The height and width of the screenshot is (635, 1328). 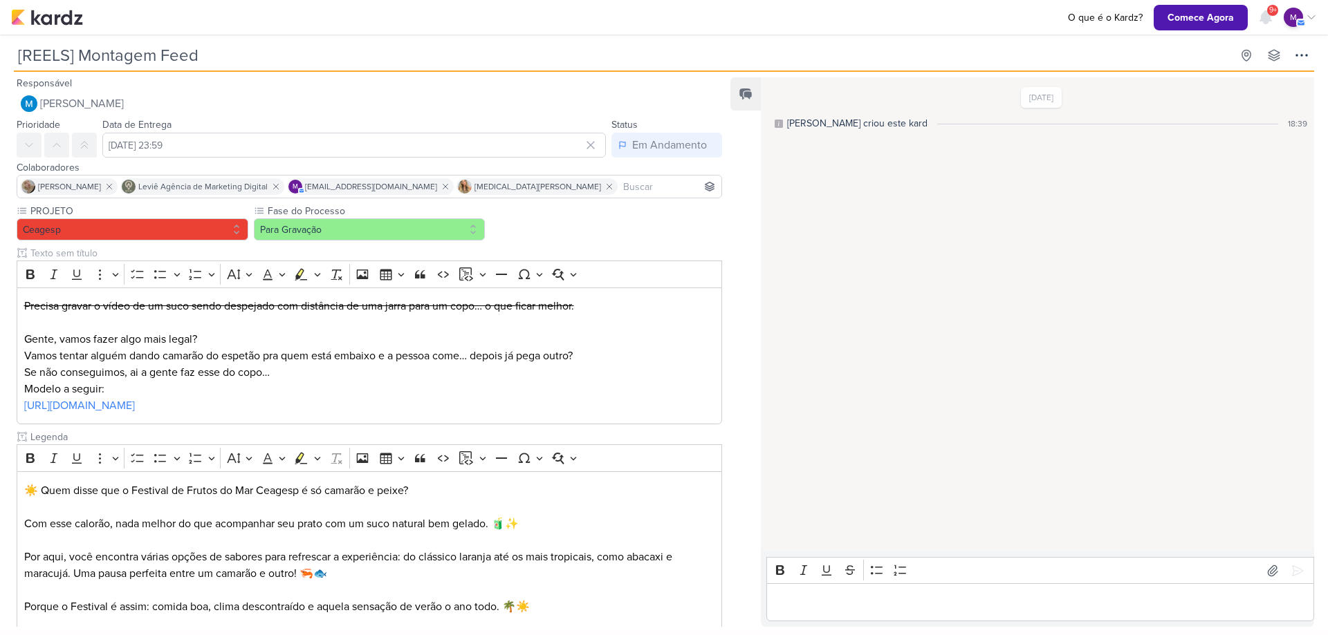 I want to click on button: Comece Agora, so click(x=1200, y=17).